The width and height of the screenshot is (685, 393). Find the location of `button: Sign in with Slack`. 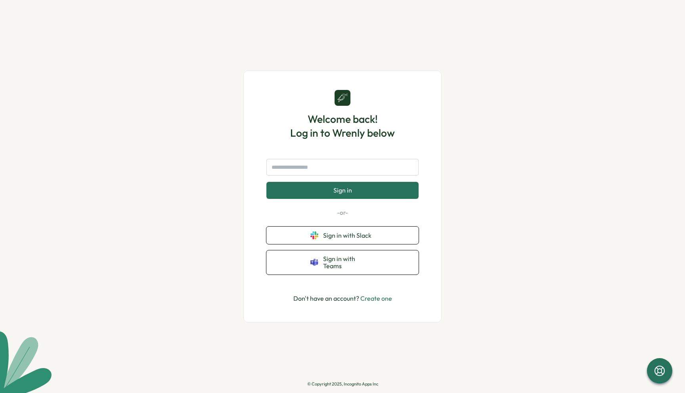

button: Sign in with Slack is located at coordinates (342, 235).